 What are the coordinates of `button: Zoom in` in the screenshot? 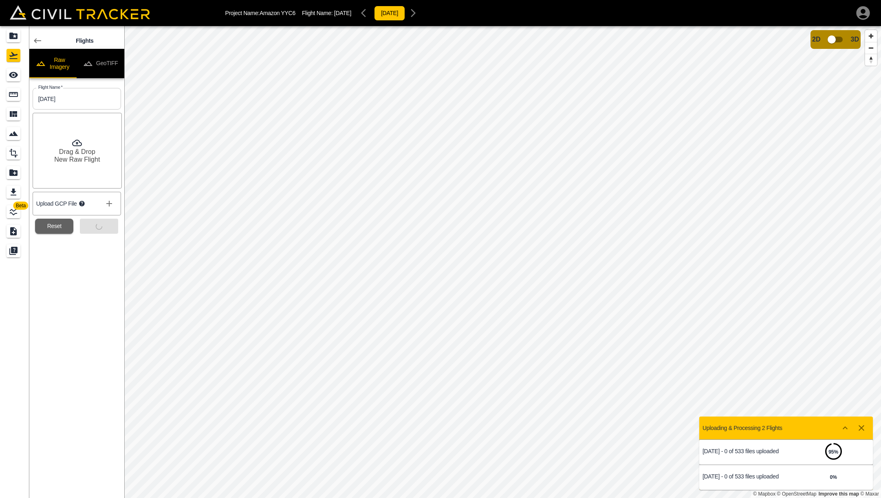 It's located at (871, 36).